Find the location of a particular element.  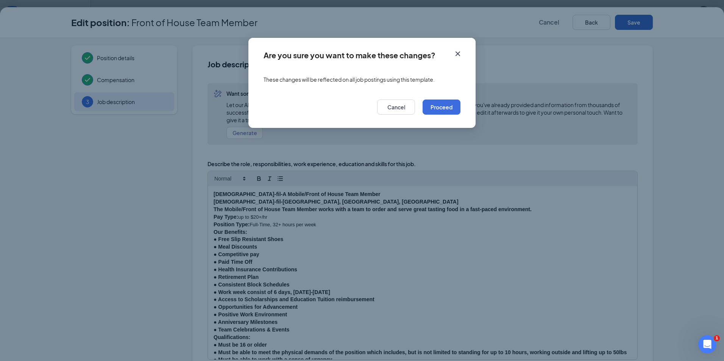

svg: Cross is located at coordinates (458, 54).